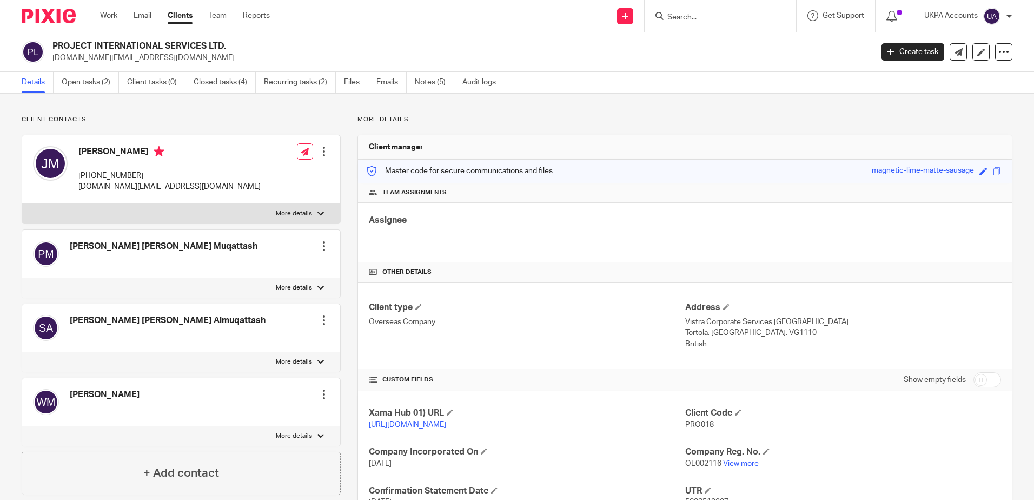  I want to click on input: Search, so click(715, 18).